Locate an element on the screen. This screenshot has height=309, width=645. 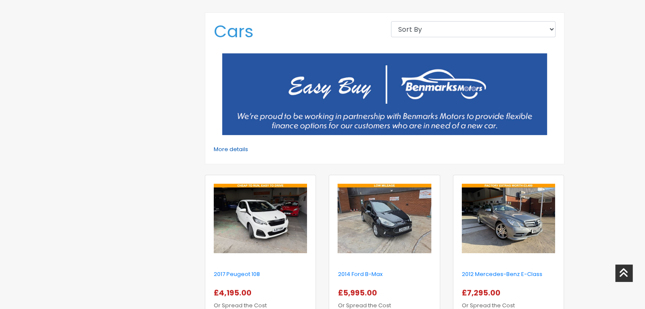
a: 2014 Ford B-Max is located at coordinates (359, 274).